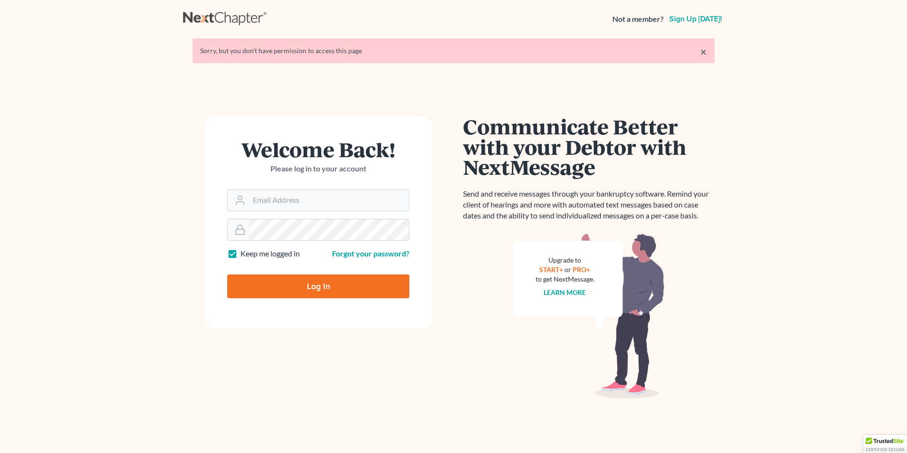  What do you see at coordinates (318, 149) in the screenshot?
I see `h1: Welcome Back!` at bounding box center [318, 149].